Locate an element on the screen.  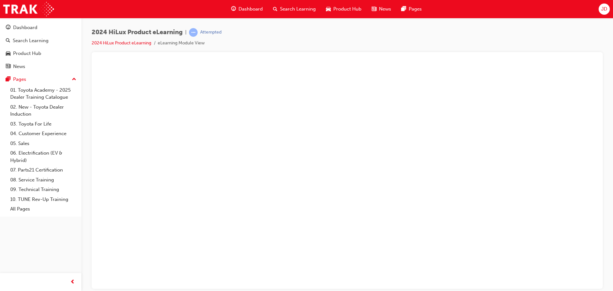
a: 09. Technical Training is located at coordinates (43, 189).